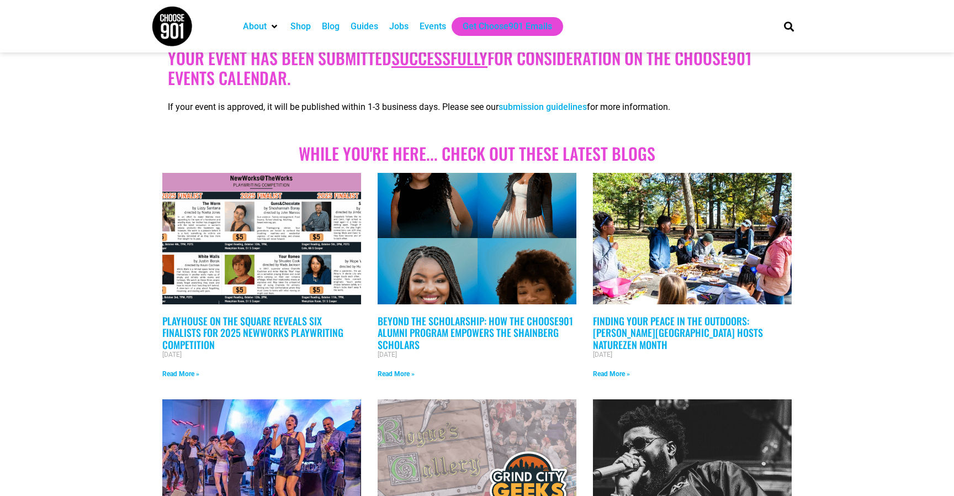 This screenshot has width=954, height=496. What do you see at coordinates (254, 26) in the screenshot?
I see `a: About` at bounding box center [254, 26].